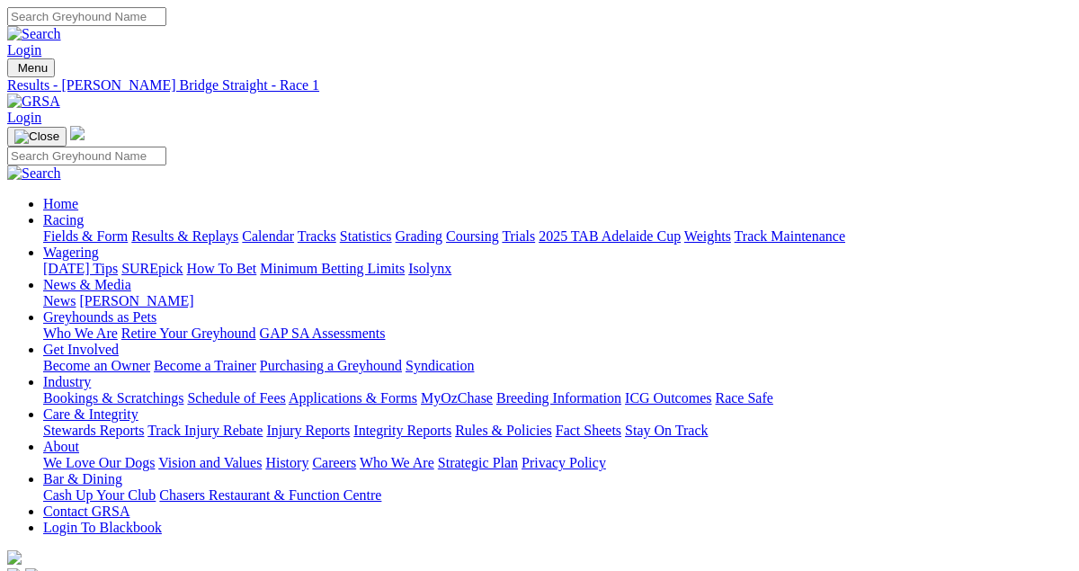 The width and height of the screenshot is (1079, 571). What do you see at coordinates (85, 236) in the screenshot?
I see `a: Fields & Form` at bounding box center [85, 236].